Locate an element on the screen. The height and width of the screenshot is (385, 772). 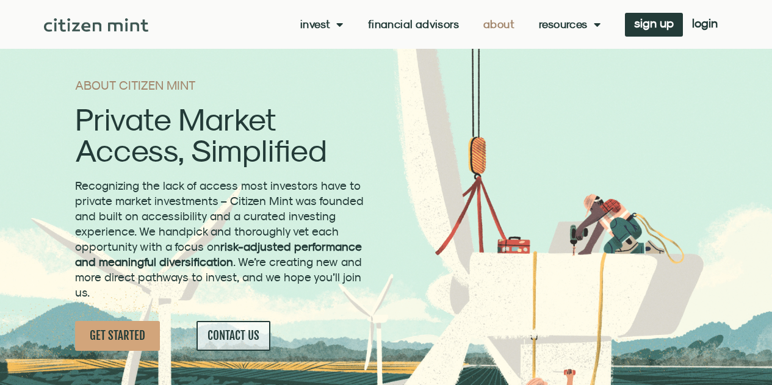
nav: Menu is located at coordinates (450, 24).